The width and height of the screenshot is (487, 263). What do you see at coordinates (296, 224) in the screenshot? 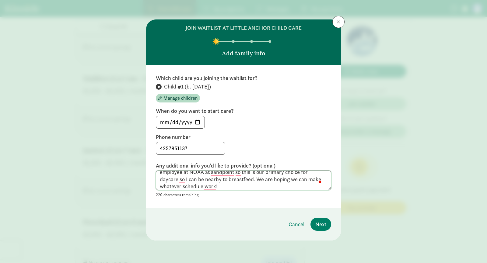
I see `button: Cancel` at bounding box center [296, 224].